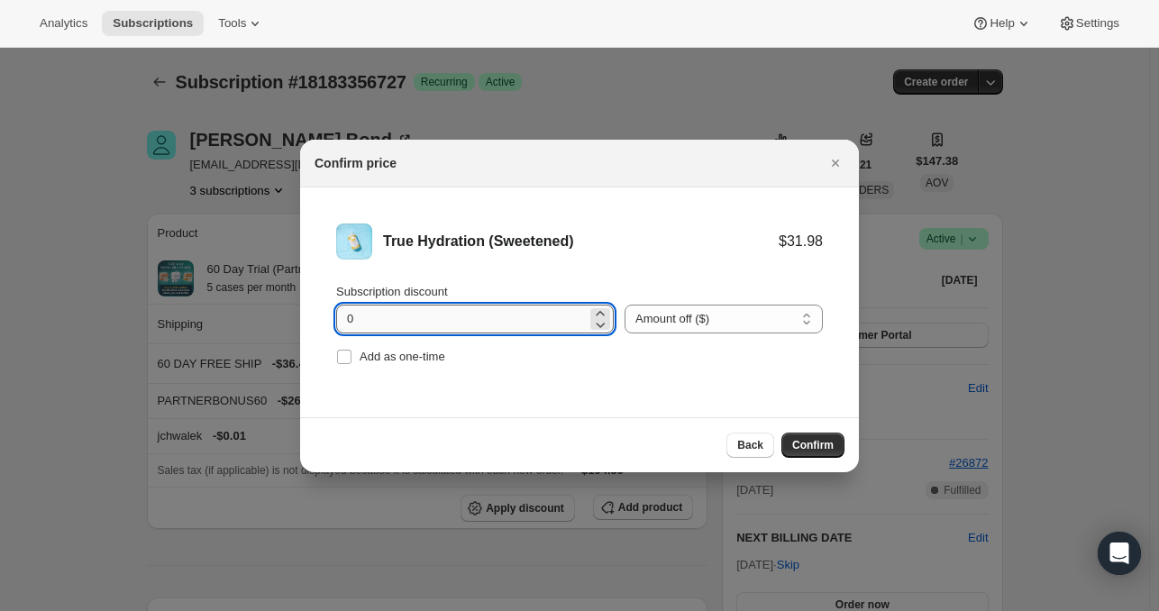 The height and width of the screenshot is (611, 1159). I want to click on span: Back, so click(750, 445).